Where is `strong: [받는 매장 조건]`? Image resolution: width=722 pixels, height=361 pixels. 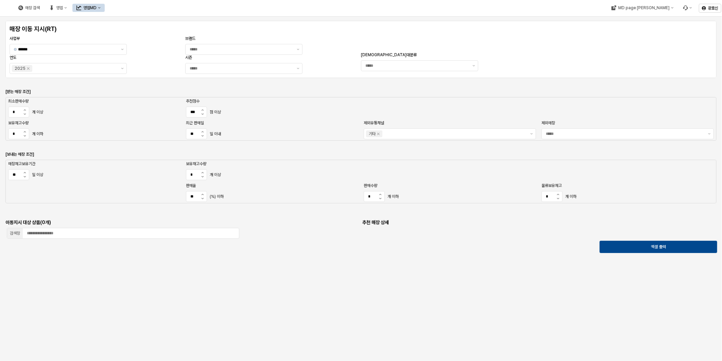
strong: [받는 매장 조건] is located at coordinates (18, 91).